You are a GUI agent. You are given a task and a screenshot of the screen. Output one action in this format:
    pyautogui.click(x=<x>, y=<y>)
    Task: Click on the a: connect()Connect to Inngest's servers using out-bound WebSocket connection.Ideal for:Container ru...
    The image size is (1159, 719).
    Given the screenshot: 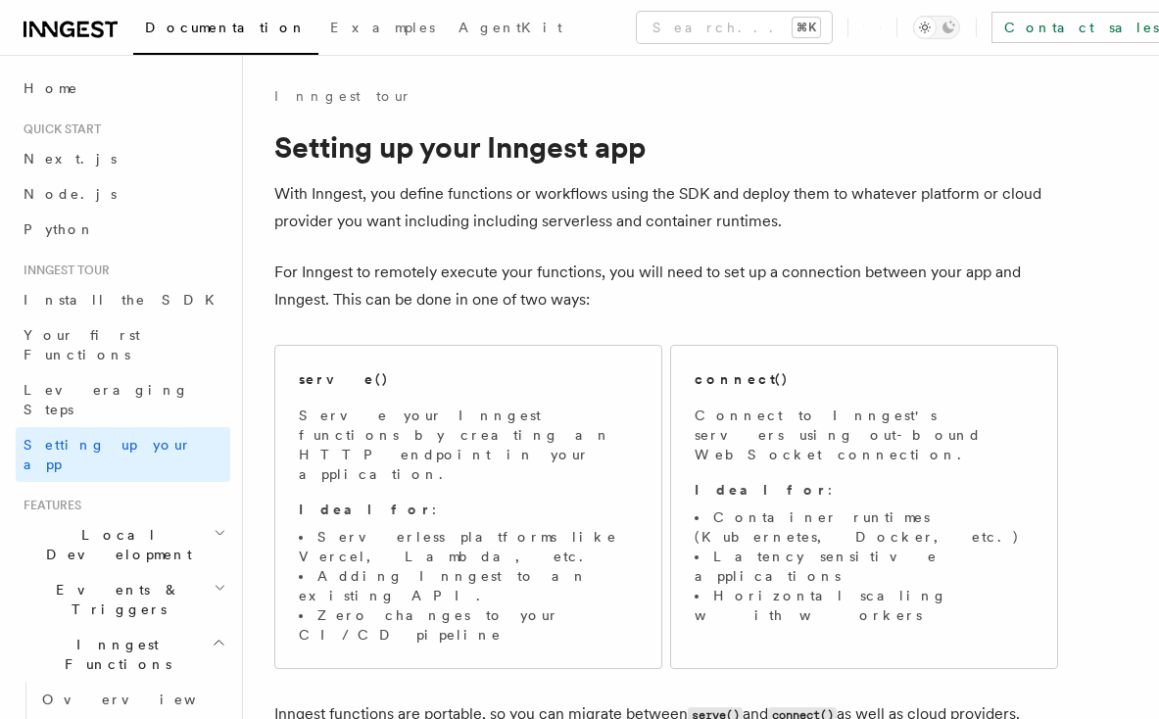 What is the action you would take?
    pyautogui.click(x=864, y=506)
    